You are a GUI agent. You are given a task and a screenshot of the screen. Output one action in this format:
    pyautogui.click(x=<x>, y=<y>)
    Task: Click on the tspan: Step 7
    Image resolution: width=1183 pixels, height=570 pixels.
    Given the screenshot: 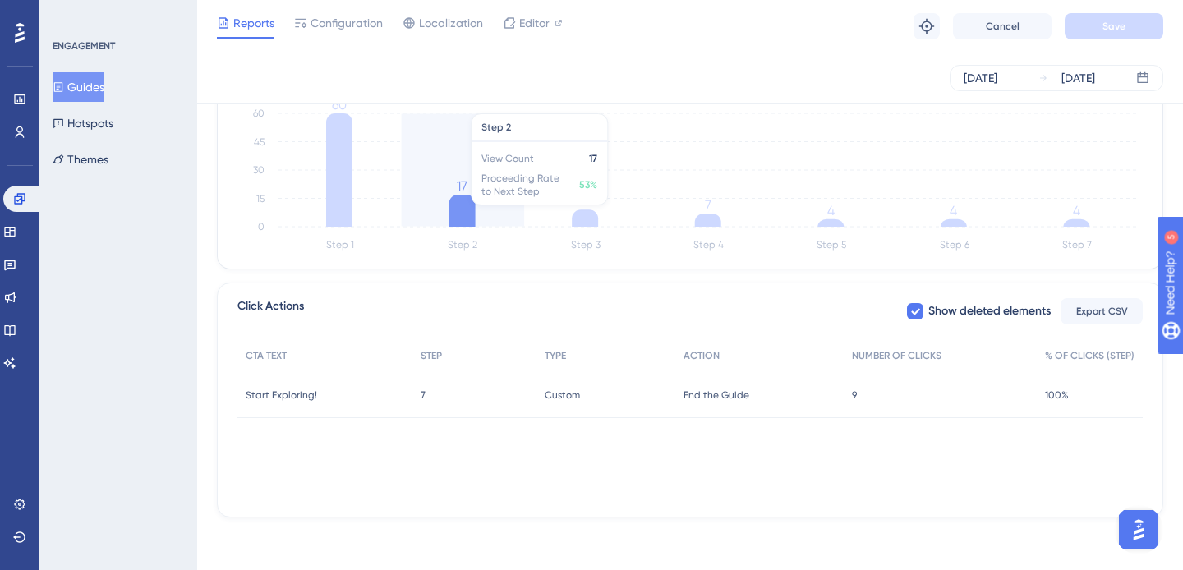 What is the action you would take?
    pyautogui.click(x=1077, y=245)
    